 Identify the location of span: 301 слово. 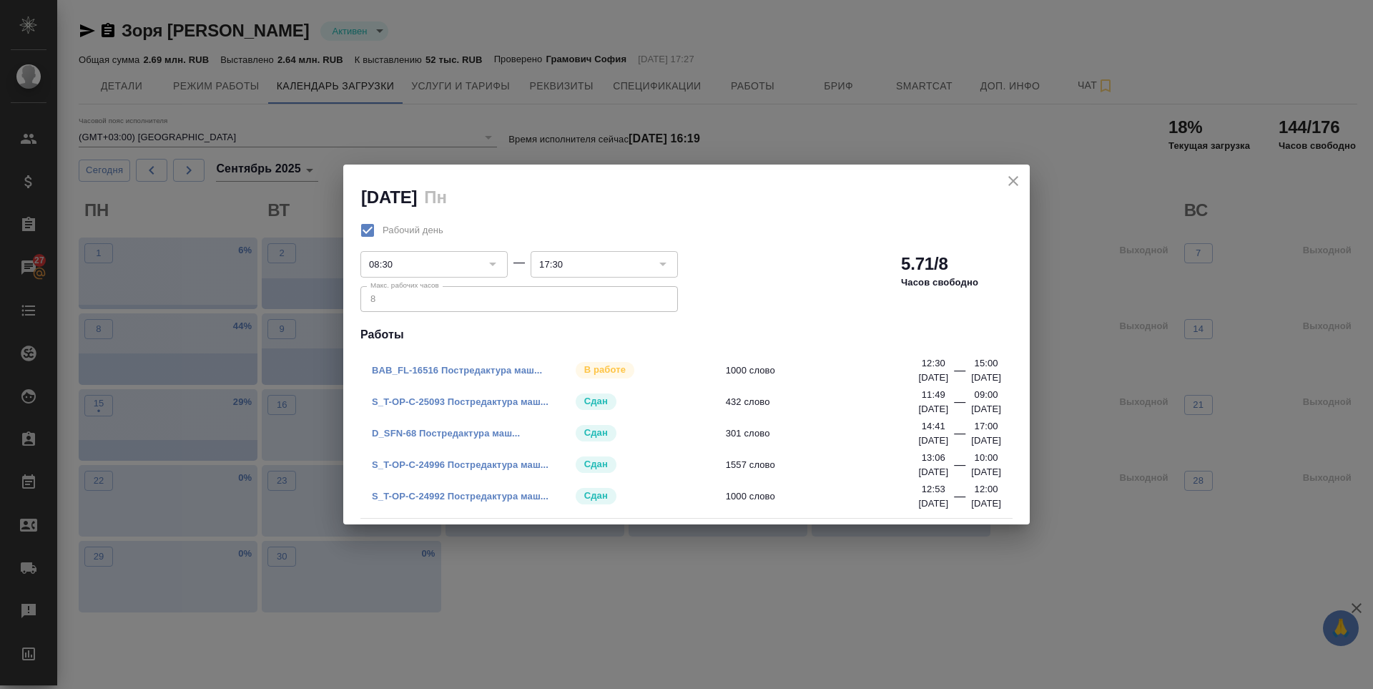
(827, 433).